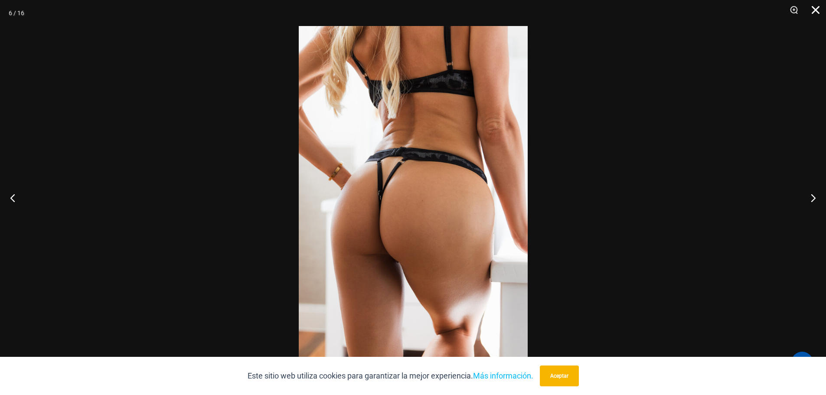 This screenshot has width=826, height=395. I want to click on img: Sujetador Nights Fall Silver Leopard 1036, tanga 6046, talla 13, so click(413, 197).